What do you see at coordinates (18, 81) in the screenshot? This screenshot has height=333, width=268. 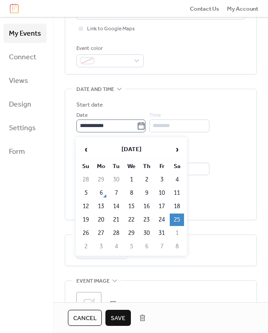 I see `span: Views` at bounding box center [18, 81].